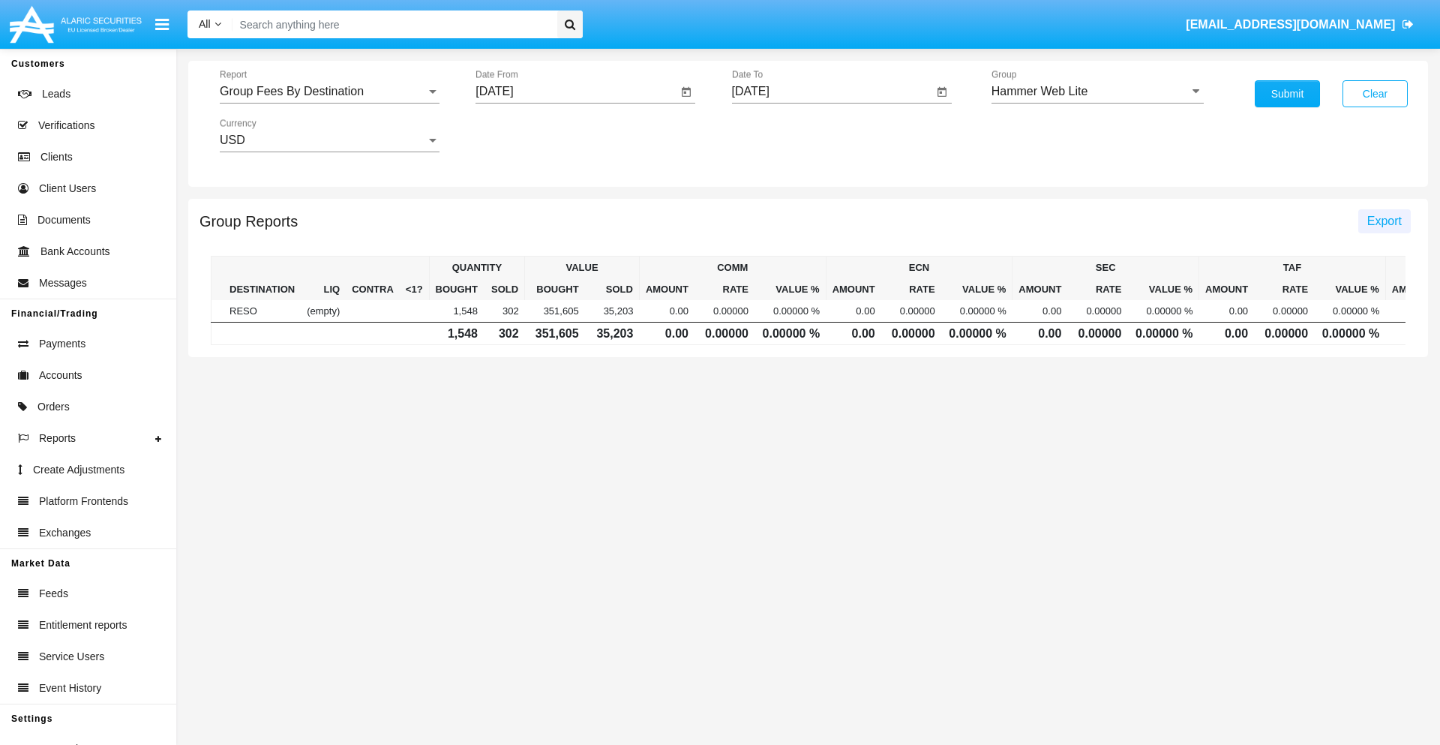 This screenshot has height=745, width=1440. Describe the element at coordinates (205, 24) in the screenshot. I see `span: All` at that location.